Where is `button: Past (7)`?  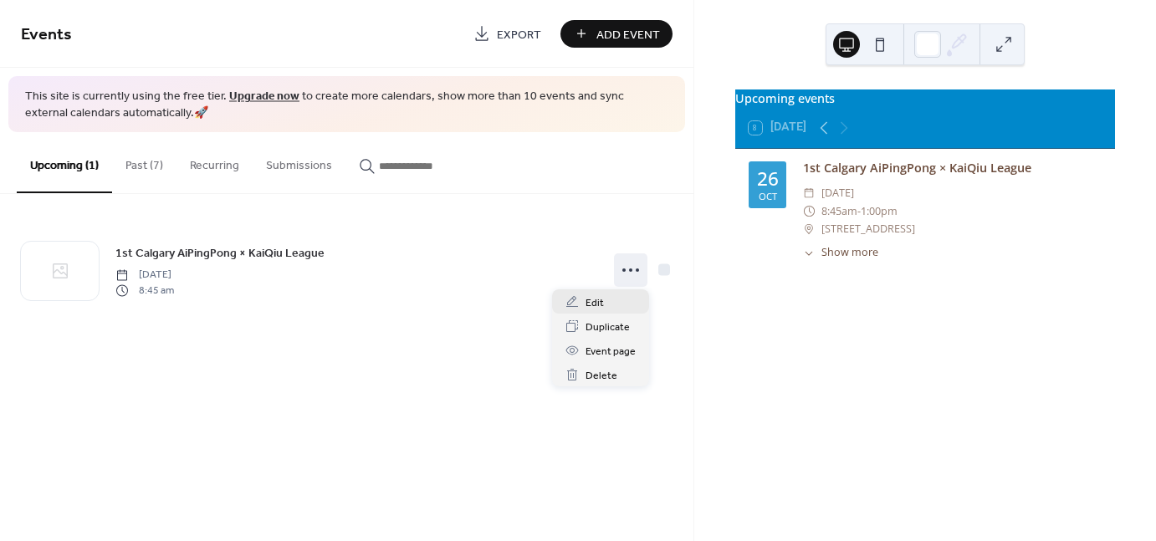
button: Past (7) is located at coordinates (144, 161).